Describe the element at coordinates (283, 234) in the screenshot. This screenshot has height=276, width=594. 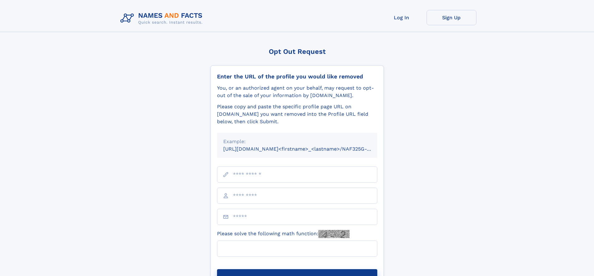
I see `label: Please solve the following math function:` at that location.